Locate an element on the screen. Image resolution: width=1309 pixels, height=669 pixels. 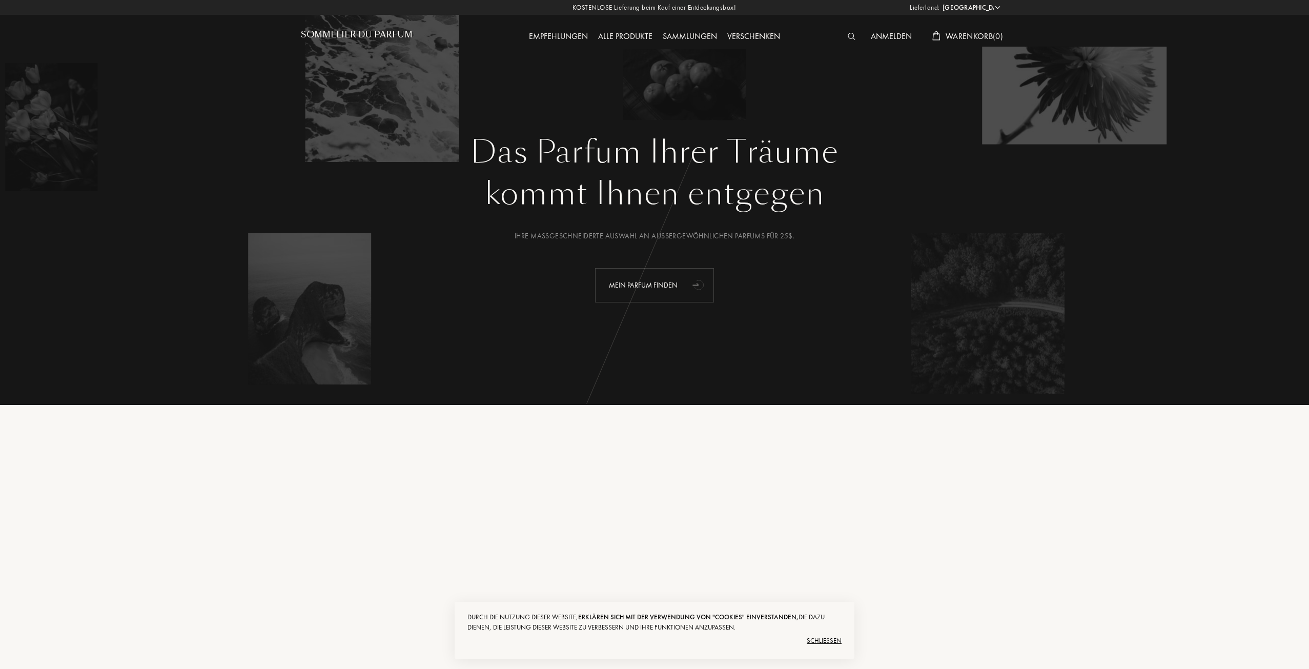
div: Mein Parfum finden is located at coordinates (654, 285).